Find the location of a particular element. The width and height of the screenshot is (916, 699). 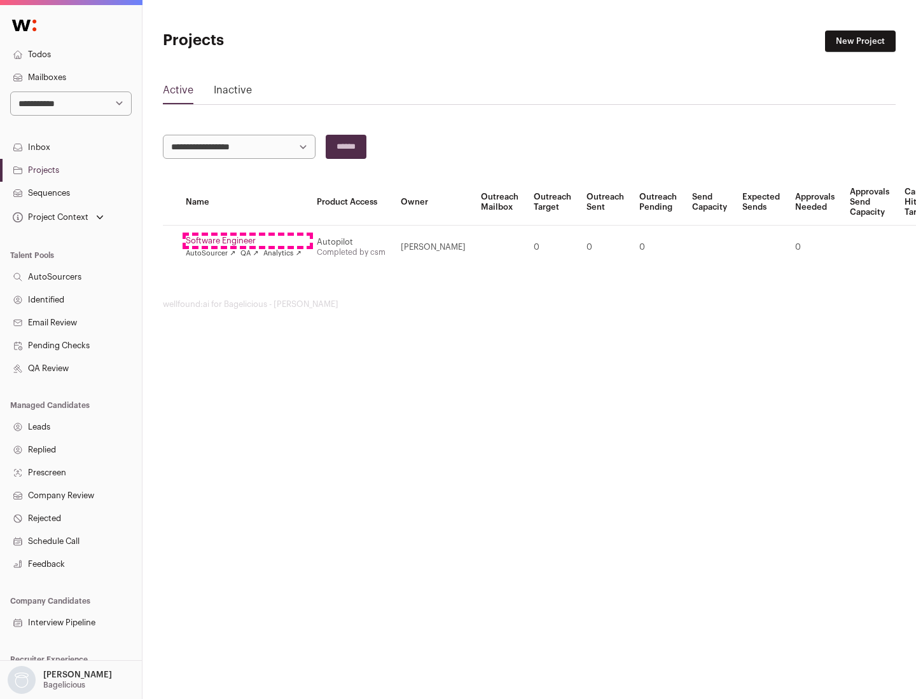

h1: Projects is located at coordinates (285, 41).